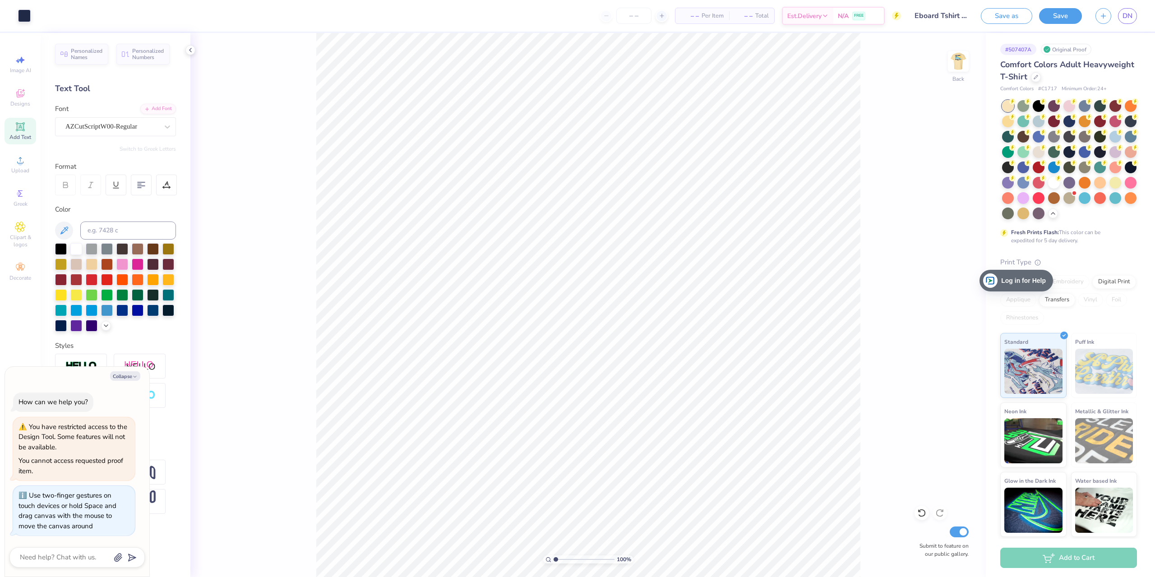  What do you see at coordinates (804, 16) in the screenshot?
I see `span: Est. Delivery` at bounding box center [804, 16].